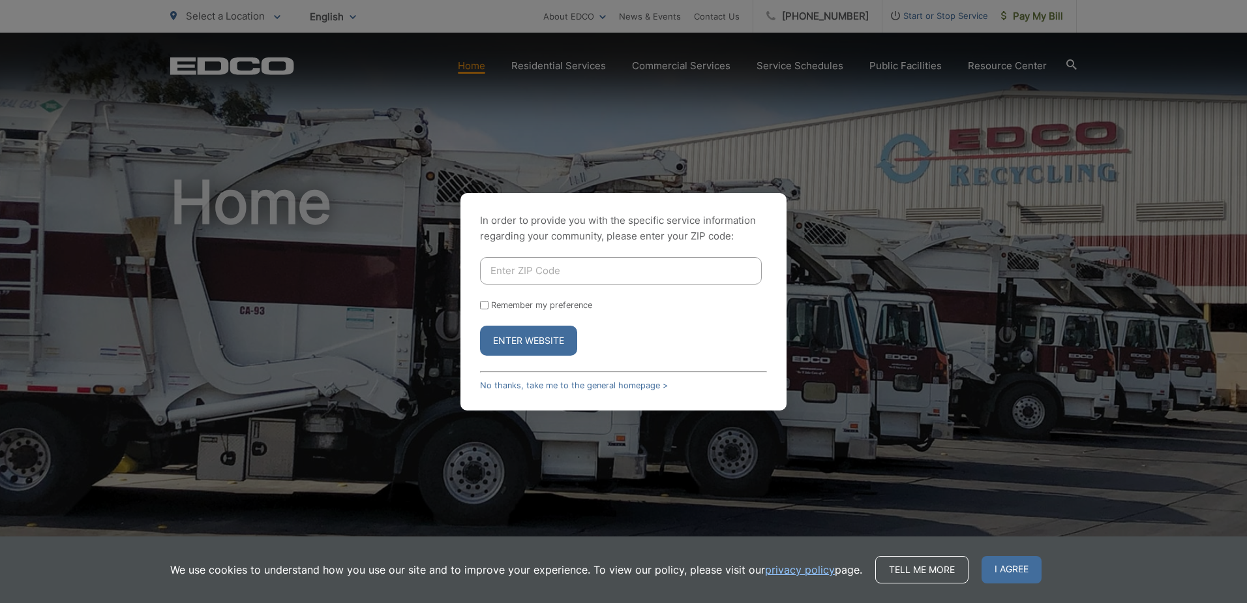  What do you see at coordinates (800, 569) in the screenshot?
I see `a: privacy policy` at bounding box center [800, 569].